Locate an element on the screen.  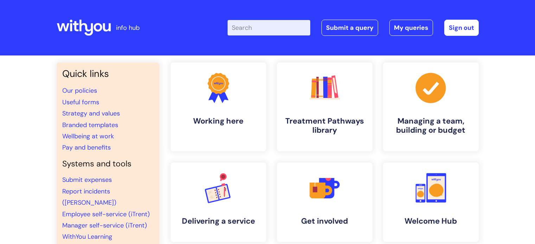
a: Welcome Hub is located at coordinates (431, 202).